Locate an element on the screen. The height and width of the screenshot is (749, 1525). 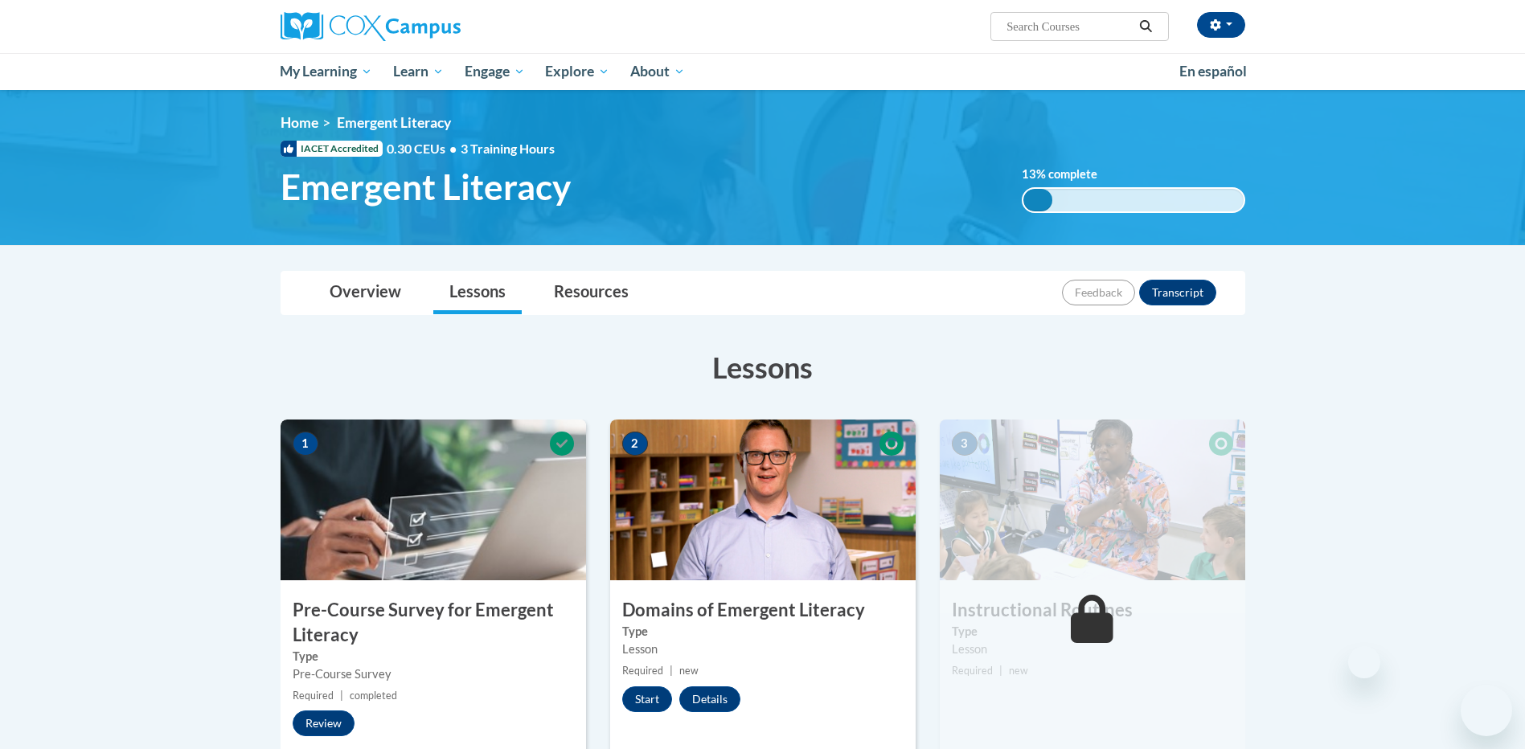
div: Pre-Course Survey is located at coordinates (433, 675).